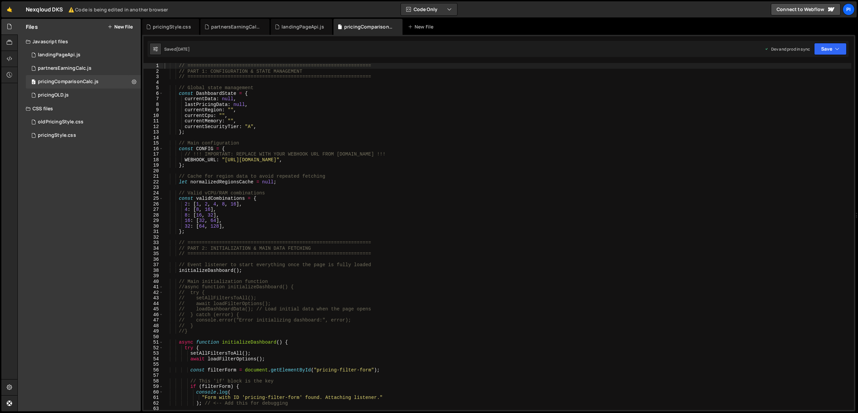 This screenshot has width=858, height=413. I want to click on div: 17, so click(153, 154).